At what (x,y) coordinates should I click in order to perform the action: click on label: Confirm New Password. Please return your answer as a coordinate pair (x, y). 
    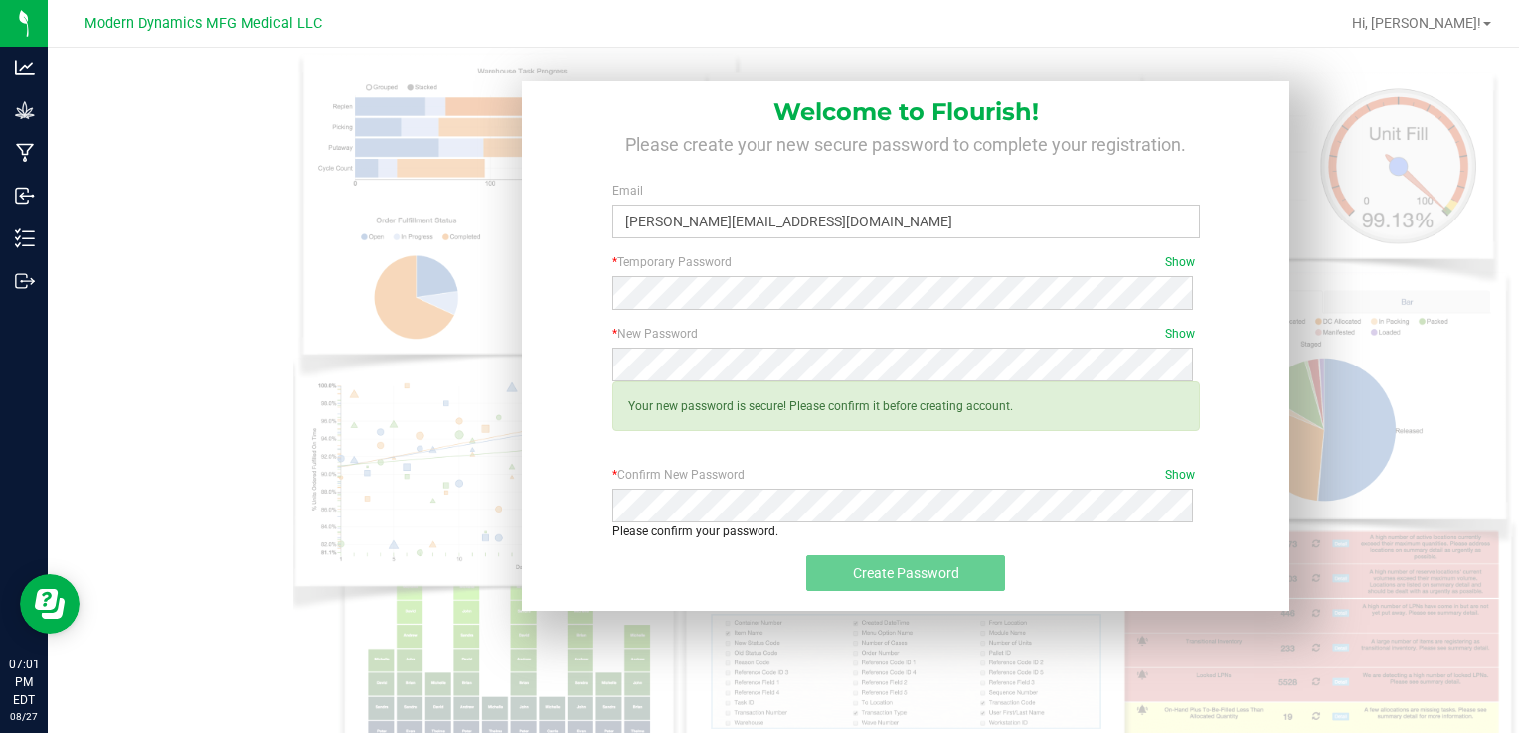
    Looking at the image, I should click on (905, 475).